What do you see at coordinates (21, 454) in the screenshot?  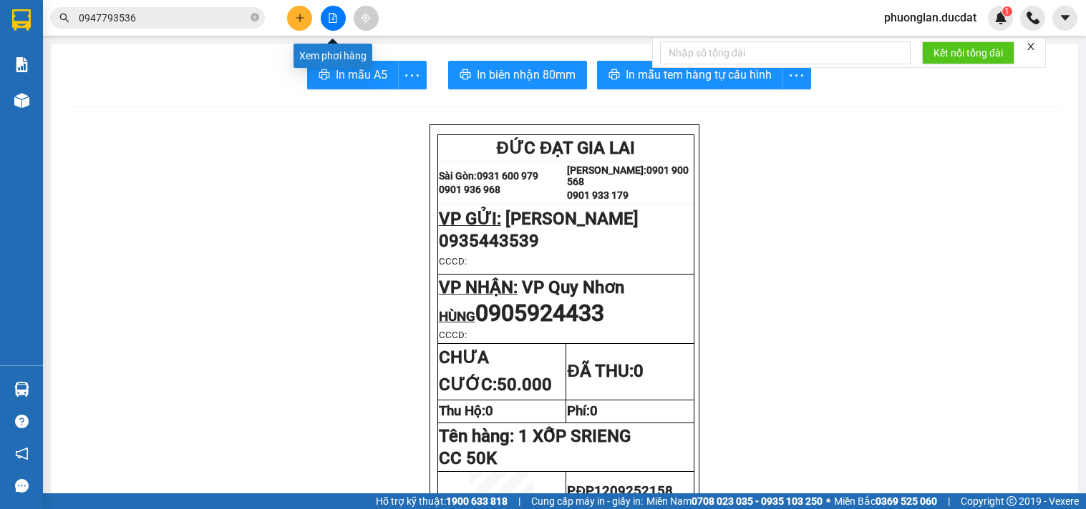 I see `span: notification` at bounding box center [21, 454].